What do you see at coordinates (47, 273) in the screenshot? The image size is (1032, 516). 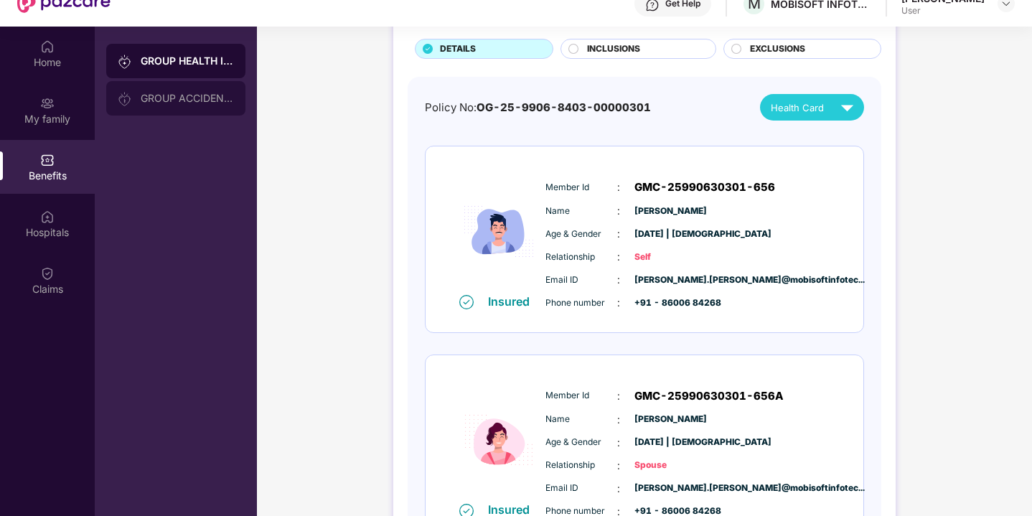 I see `img: svg+xml;base64,PHN2ZyBpZD0iQ2xhaW0iIHhtbG5zPSJodHRwOi8vd3d3LnczLm9yZy8yMDAwL3N2ZyIgd2lkdGg9IjIwIi...` at bounding box center [47, 273].